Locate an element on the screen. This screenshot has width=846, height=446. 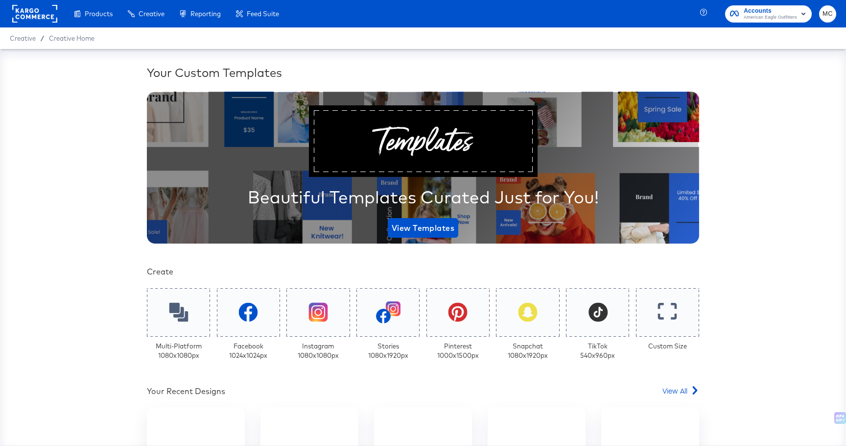
a: View All is located at coordinates (681, 392).